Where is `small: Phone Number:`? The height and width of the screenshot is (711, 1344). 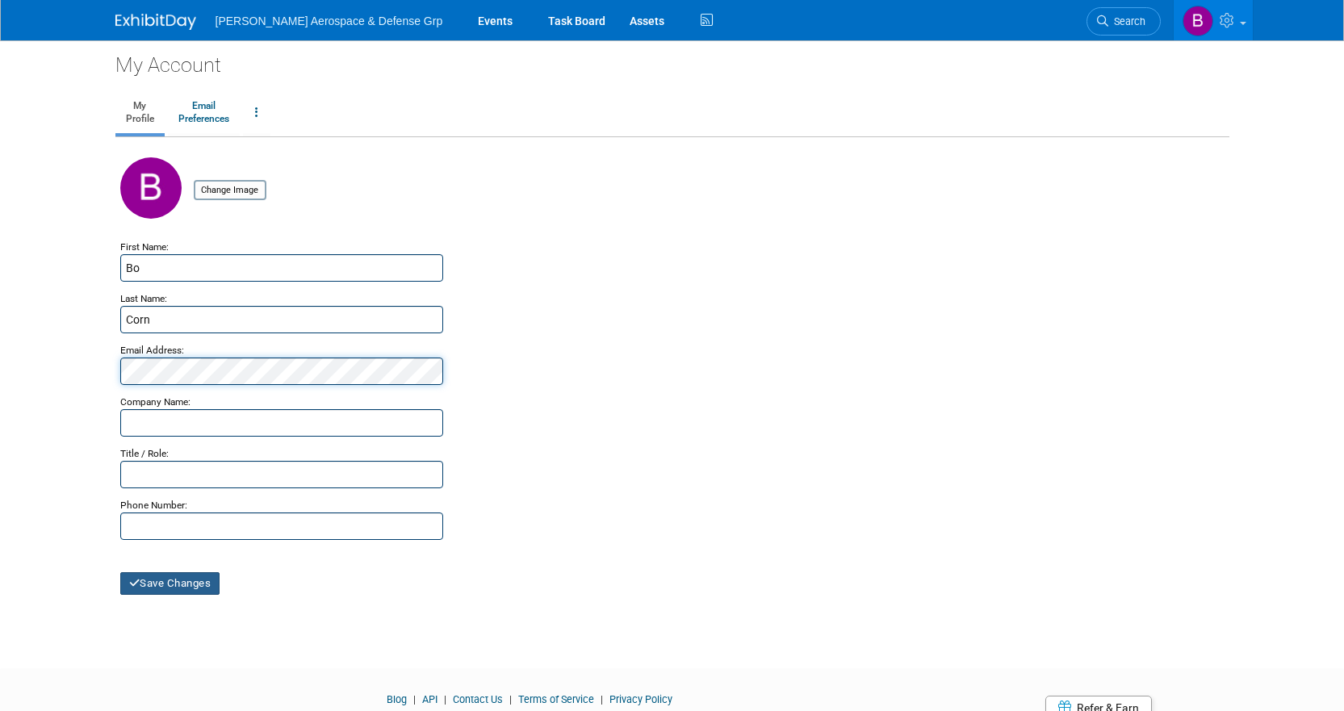 small: Phone Number: is located at coordinates (153, 505).